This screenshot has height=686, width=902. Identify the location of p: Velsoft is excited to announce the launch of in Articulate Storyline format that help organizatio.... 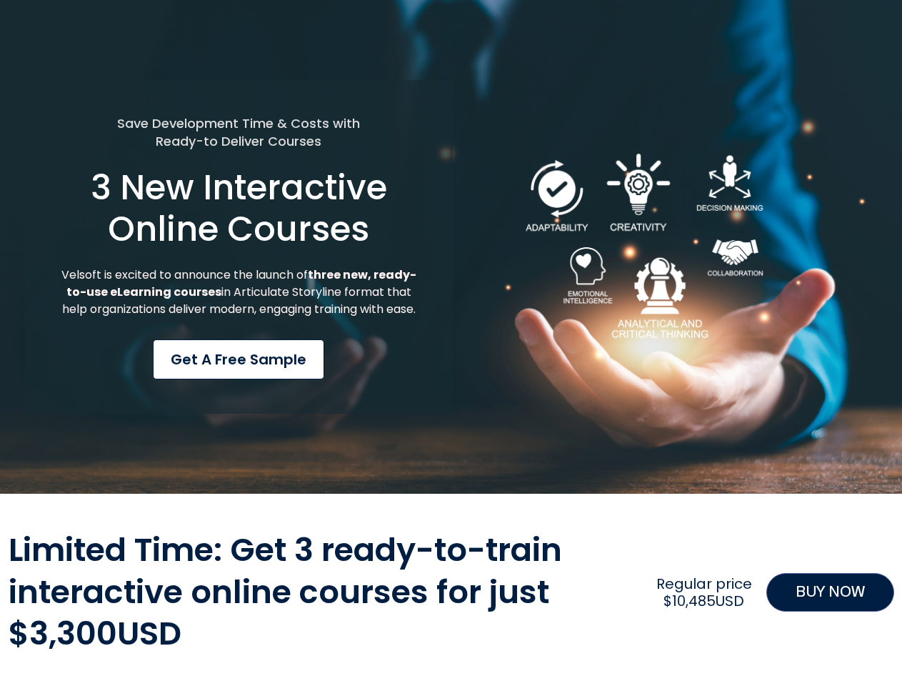
(239, 292).